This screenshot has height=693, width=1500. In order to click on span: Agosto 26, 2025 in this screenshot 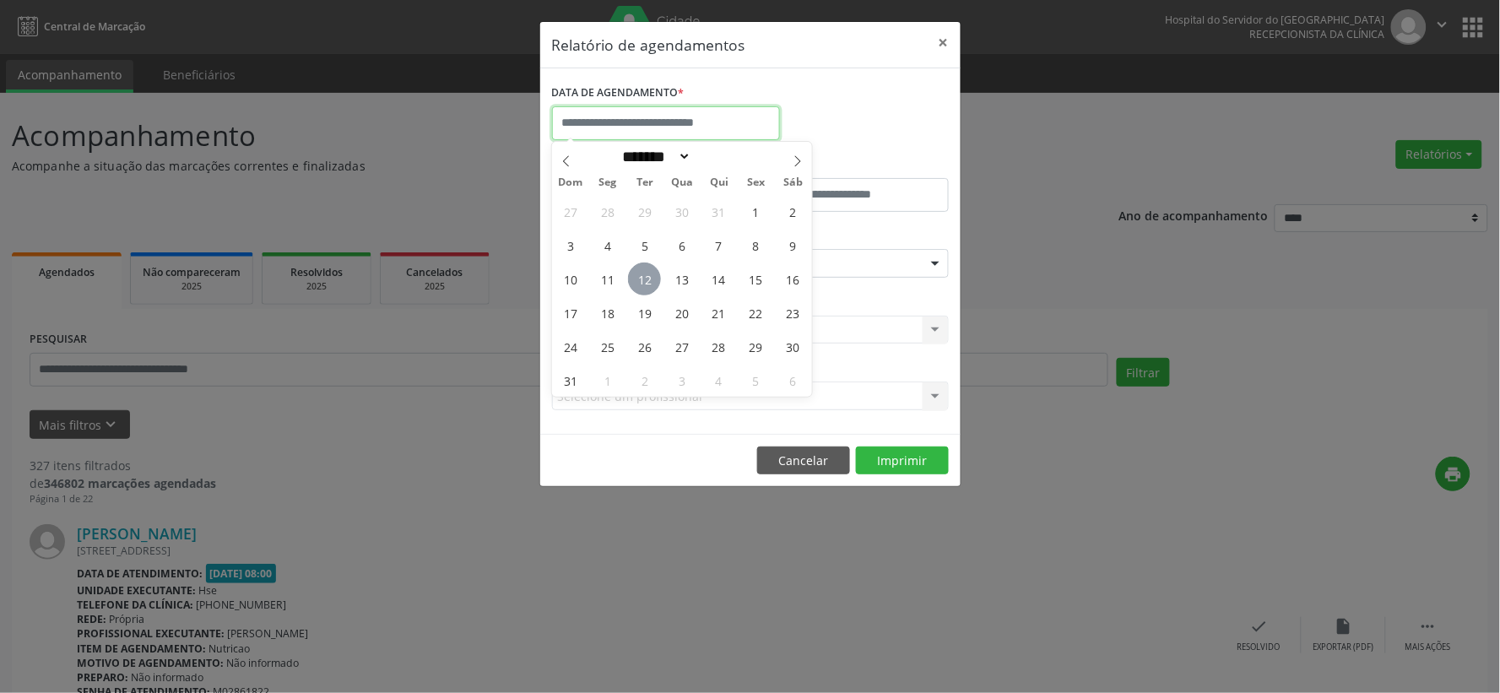, I will do `click(644, 346)`.